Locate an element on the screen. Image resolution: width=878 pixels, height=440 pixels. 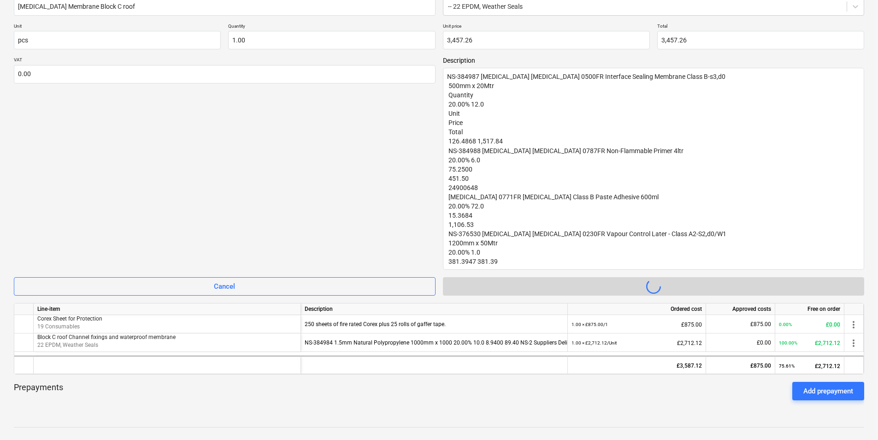
small: 1.00 × £2,712.12 / Unit is located at coordinates (594, 342).